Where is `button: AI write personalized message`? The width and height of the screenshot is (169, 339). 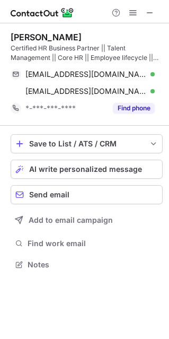
button: AI write personalized message is located at coordinates (87, 169).